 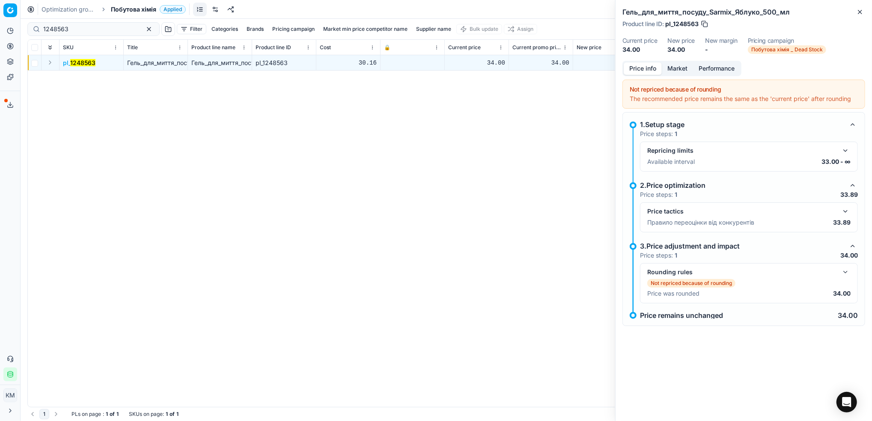 I want to click on span: Гель_для_миття_посуду_Sarmix_Яблуко_500_мл, so click(x=196, y=62).